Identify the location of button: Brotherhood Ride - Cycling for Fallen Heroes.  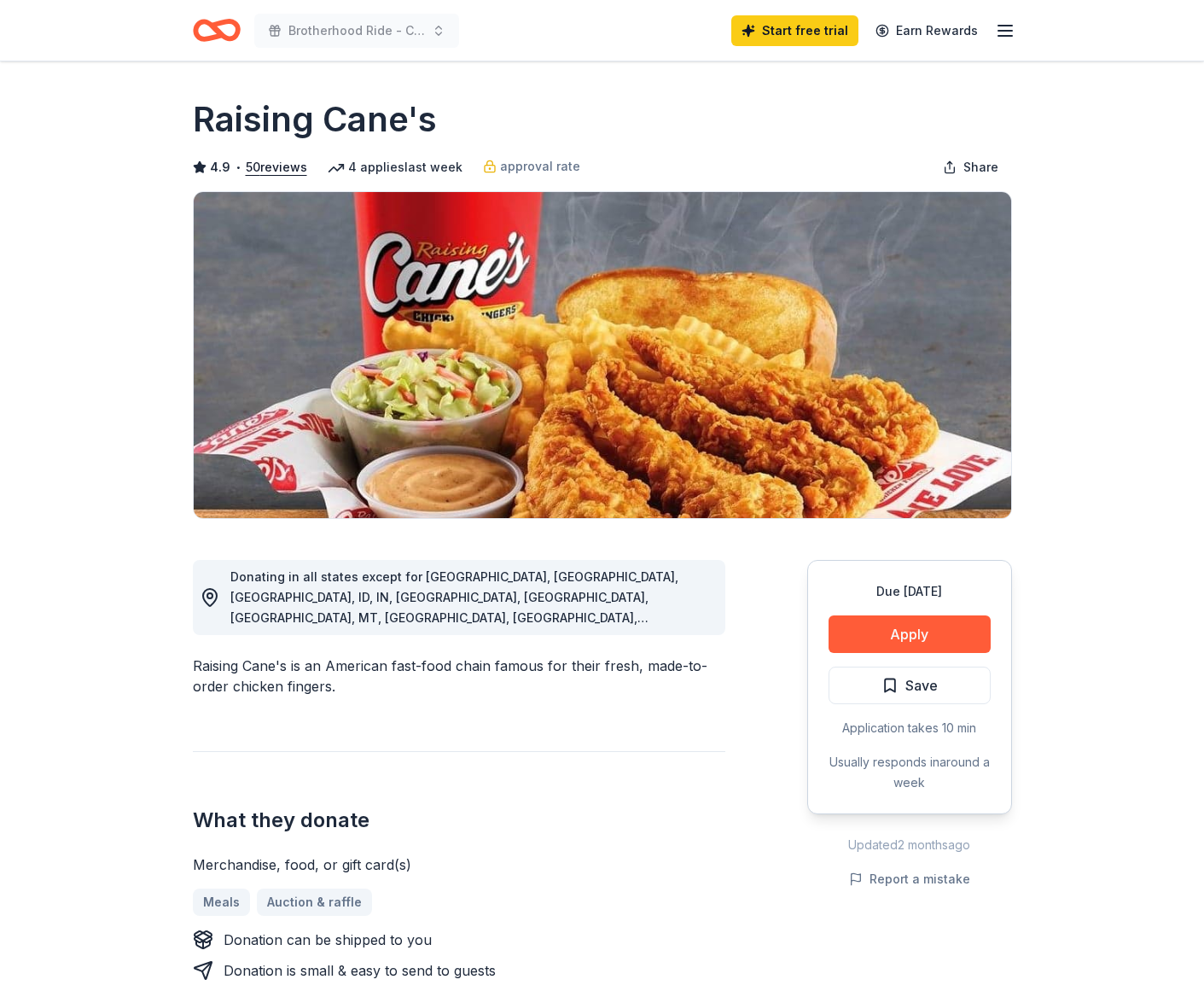
(357, 31).